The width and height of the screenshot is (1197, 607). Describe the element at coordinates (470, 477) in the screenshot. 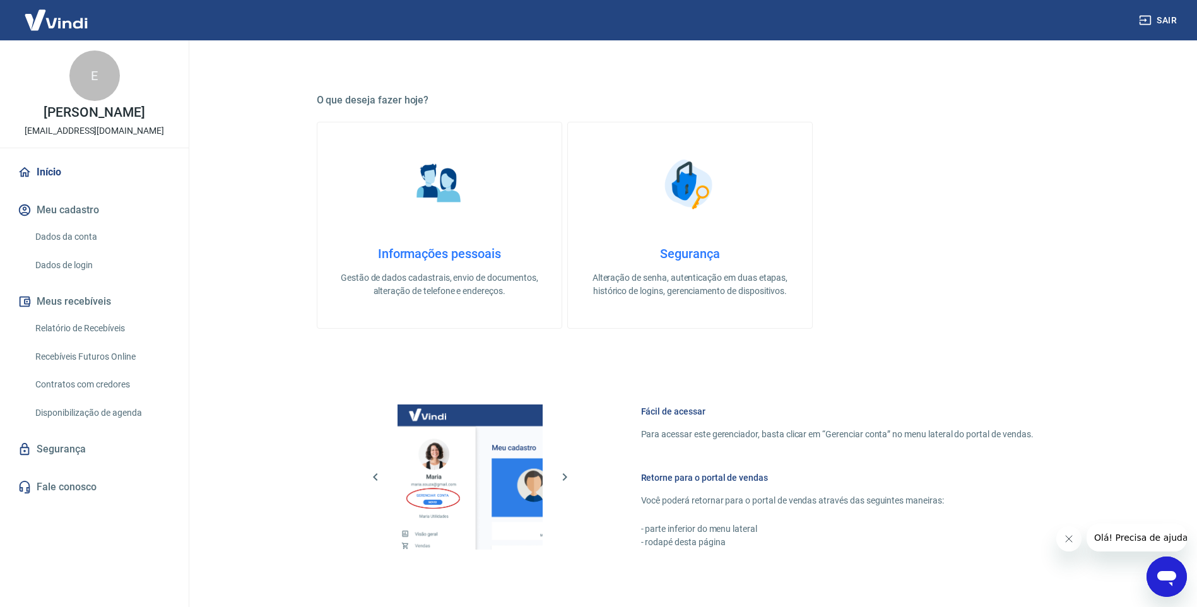

I see `img: Imagem da dashboard mostrando o botão de gerenciar conta na sidebar no lado esquerdo` at that location.